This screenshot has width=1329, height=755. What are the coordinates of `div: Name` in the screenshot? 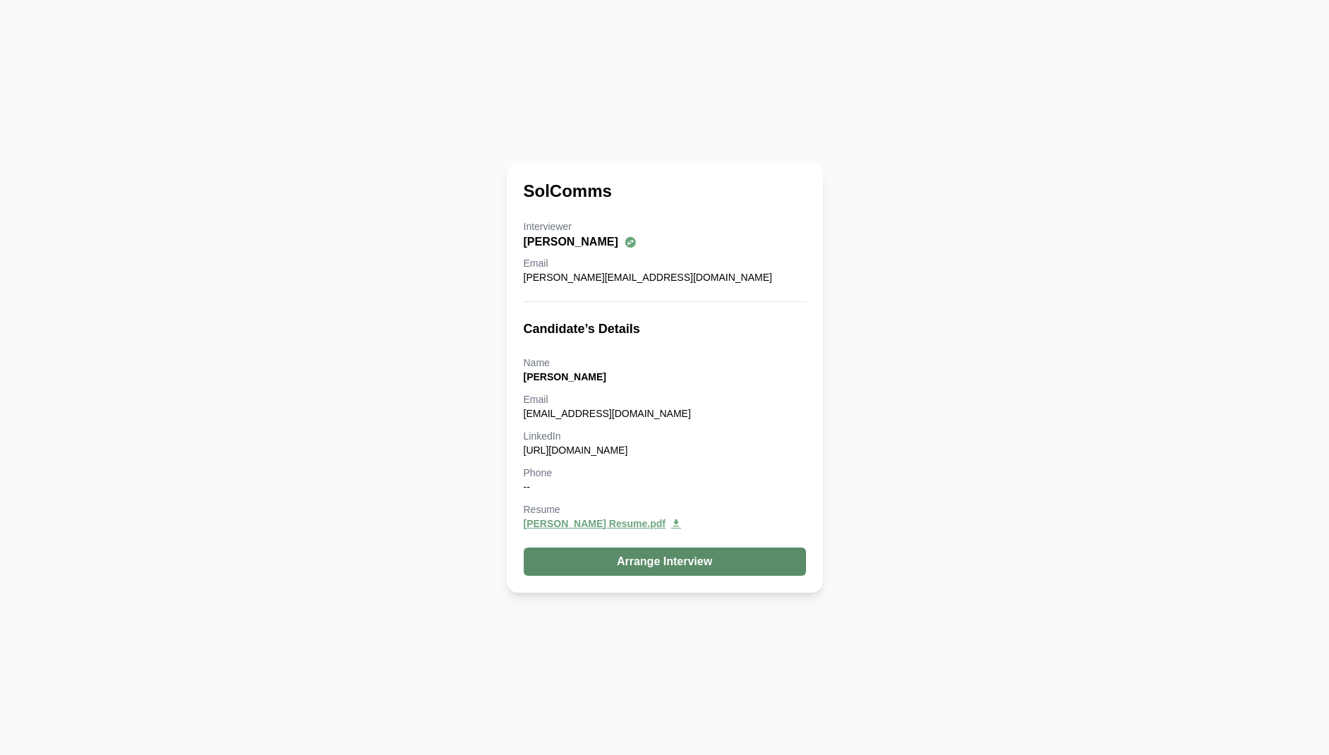 It's located at (665, 363).